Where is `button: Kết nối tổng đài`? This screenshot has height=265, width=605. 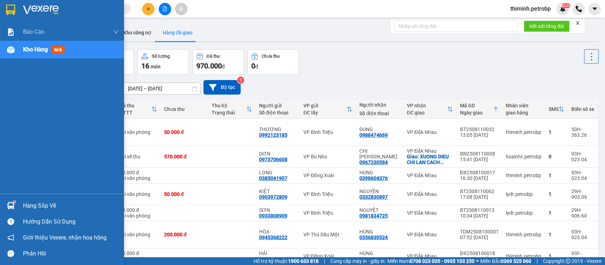
button: Kết nối tổng đài is located at coordinates (547, 26).